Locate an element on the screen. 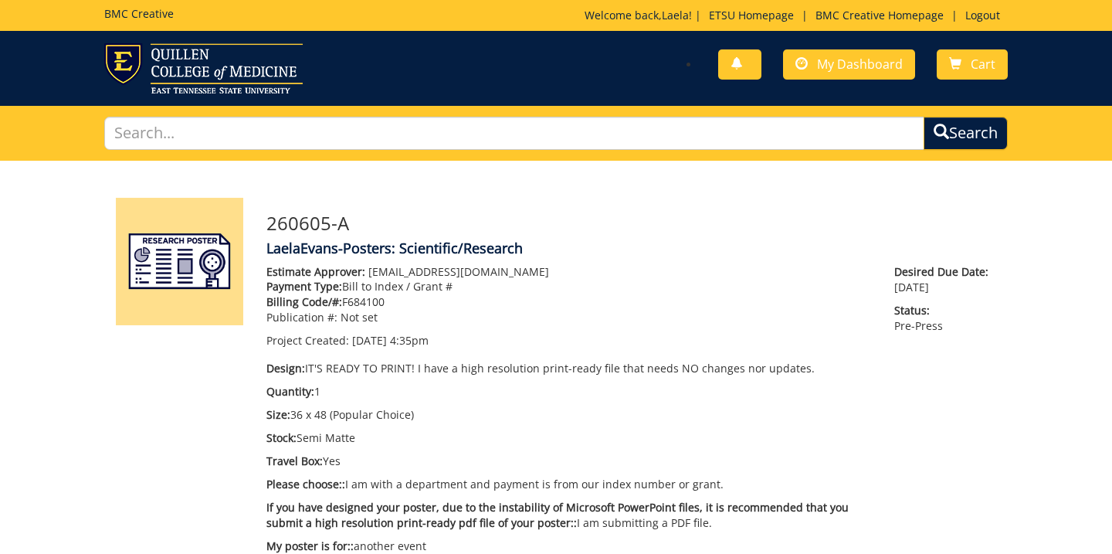 The height and width of the screenshot is (554, 1112). span: Quantity: is located at coordinates (290, 391).